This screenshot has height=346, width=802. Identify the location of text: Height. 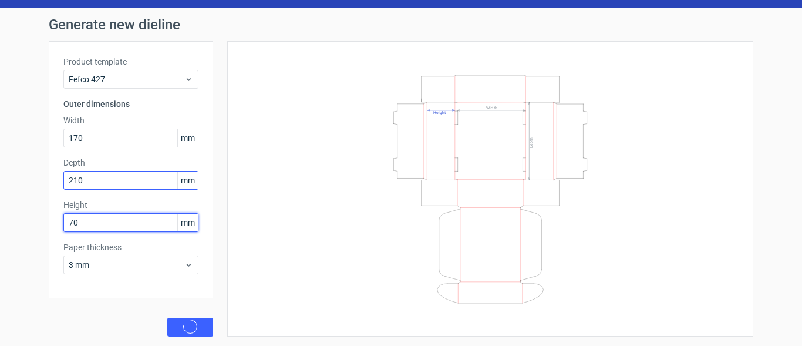
(439, 112).